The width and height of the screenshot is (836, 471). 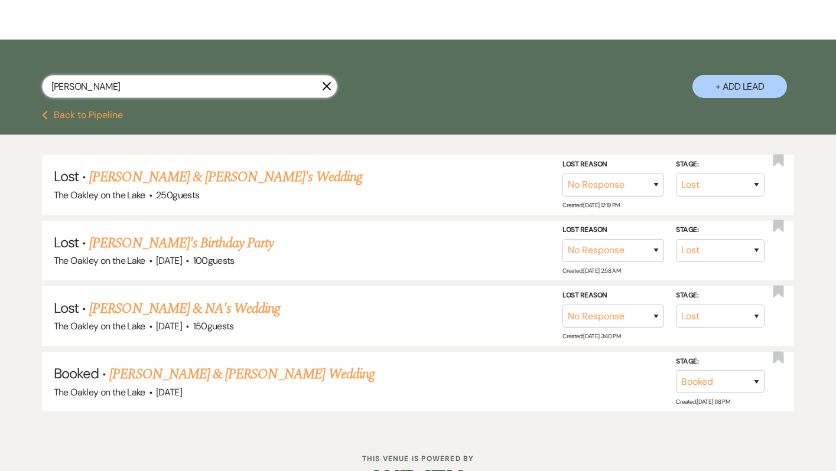 I want to click on span: Booked, so click(x=76, y=373).